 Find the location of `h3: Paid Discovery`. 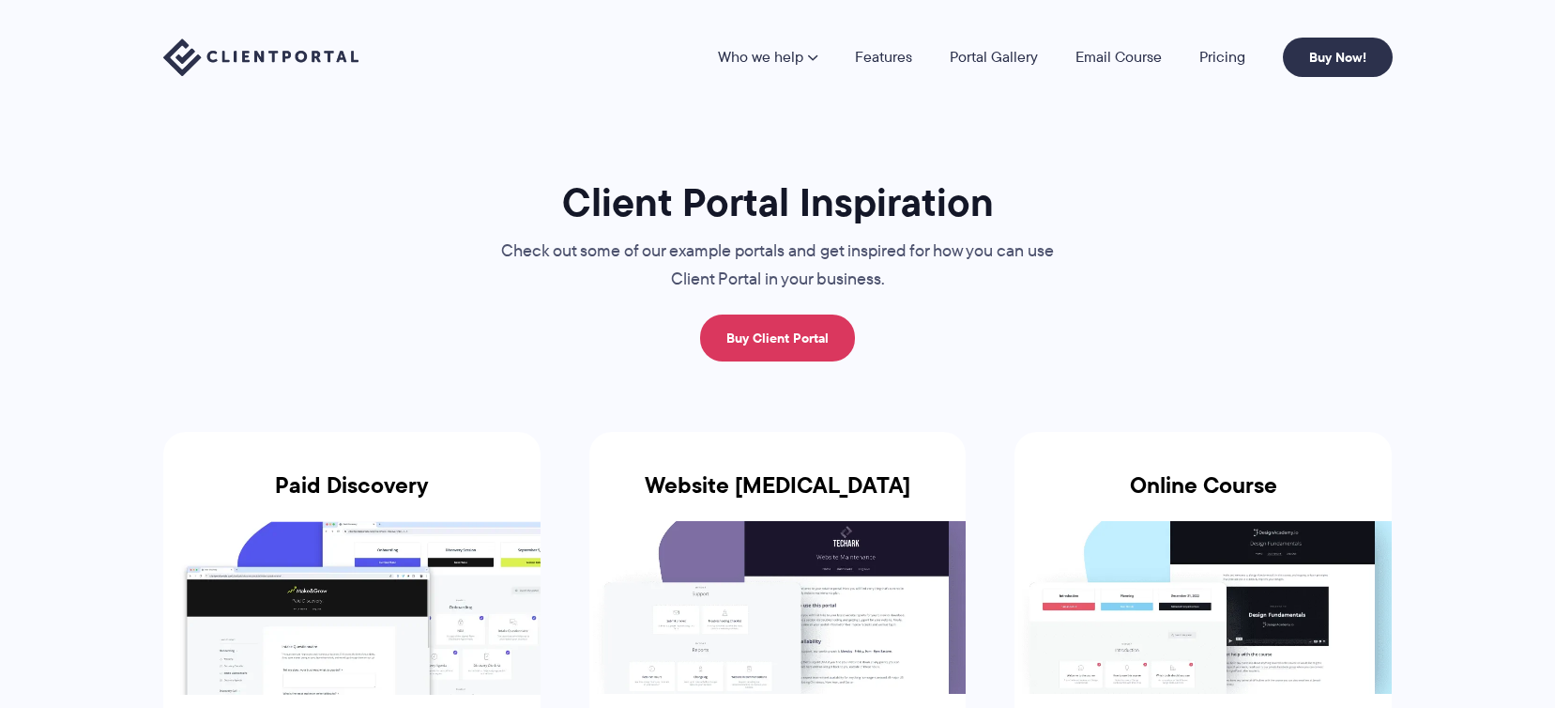

h3: Paid Discovery is located at coordinates (352, 496).